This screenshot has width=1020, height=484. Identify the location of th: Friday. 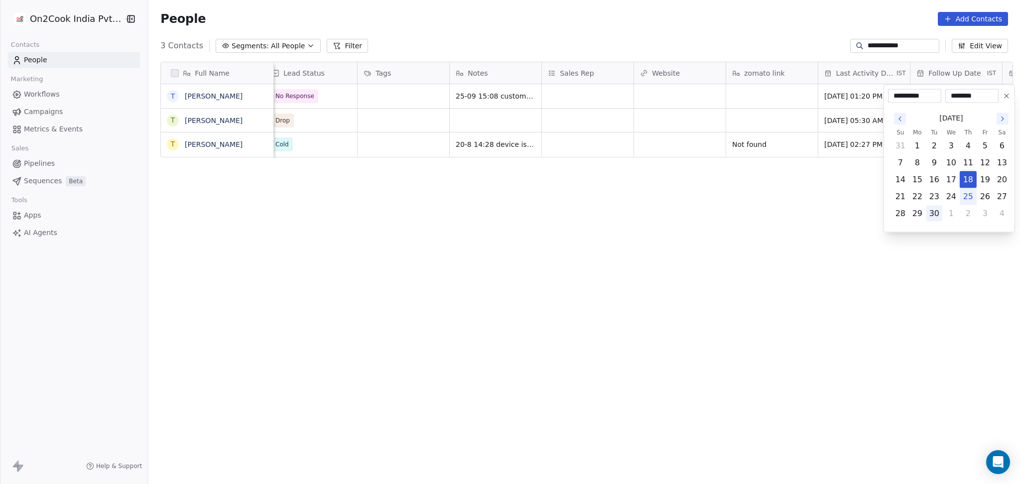
(985, 133).